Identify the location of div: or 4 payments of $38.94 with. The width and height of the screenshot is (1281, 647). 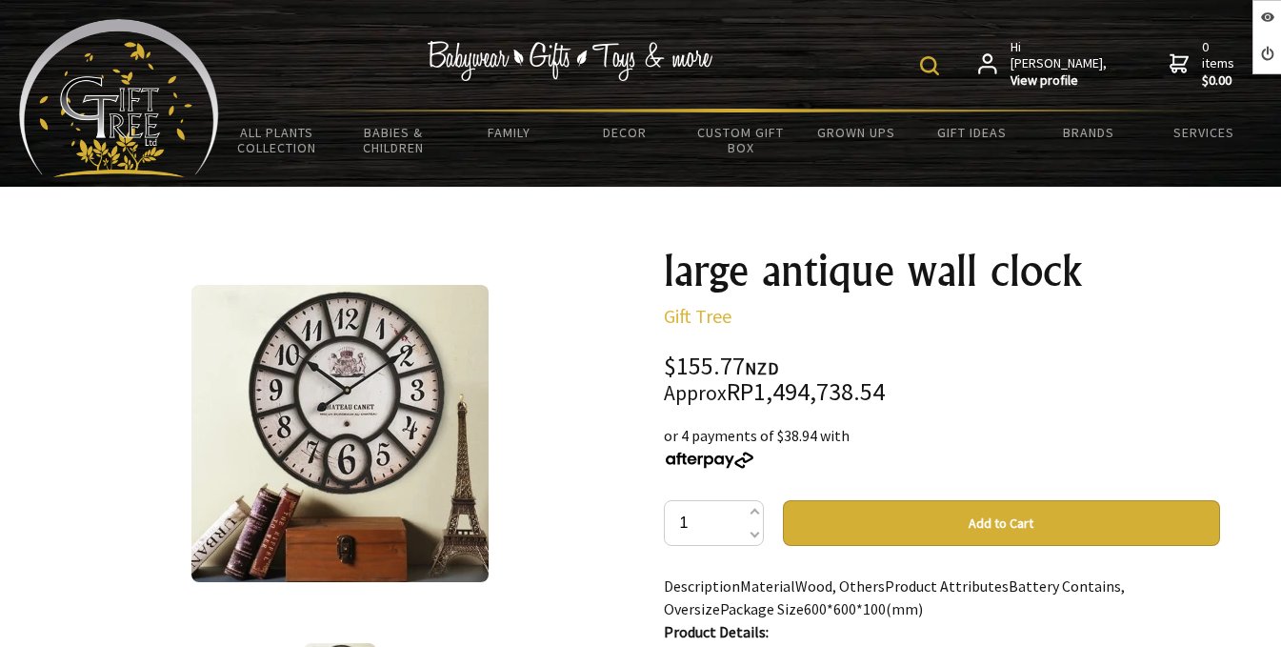
(942, 447).